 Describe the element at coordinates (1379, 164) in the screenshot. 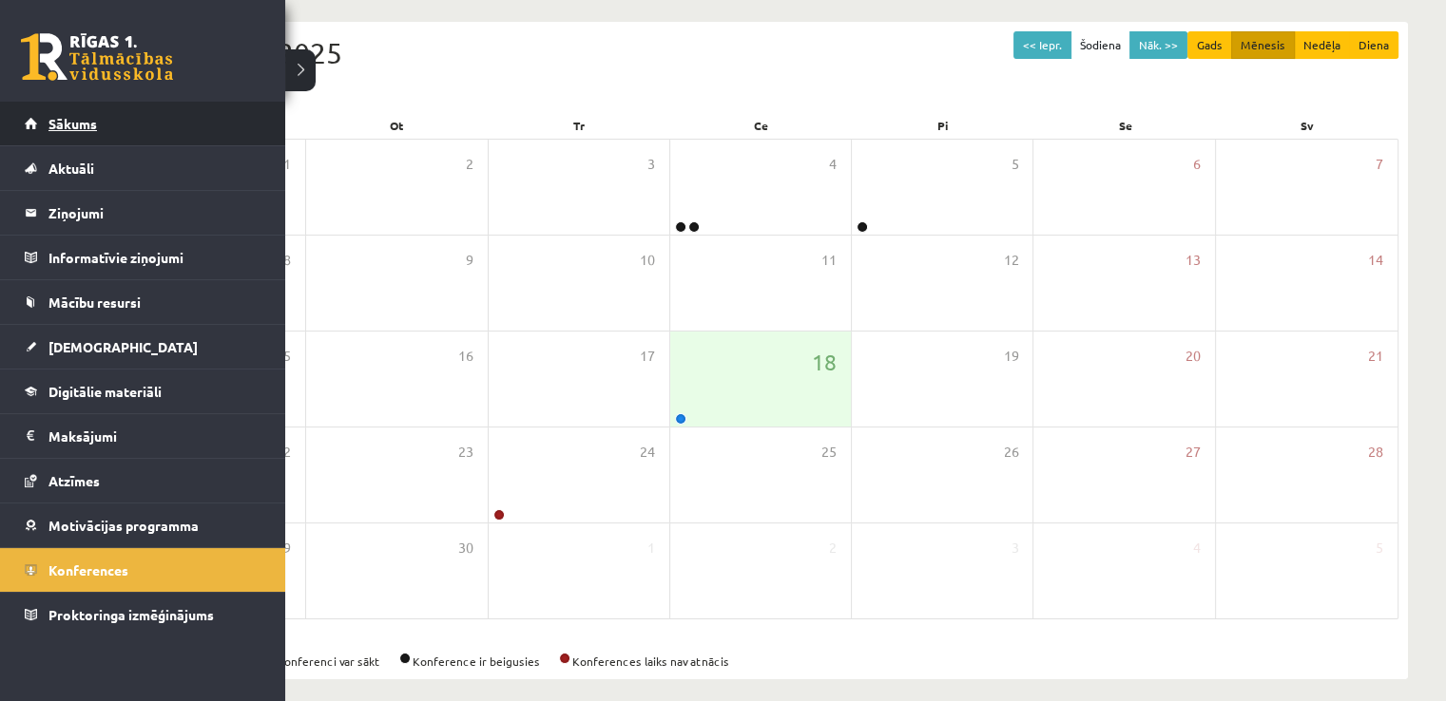

I see `span: 7` at that location.